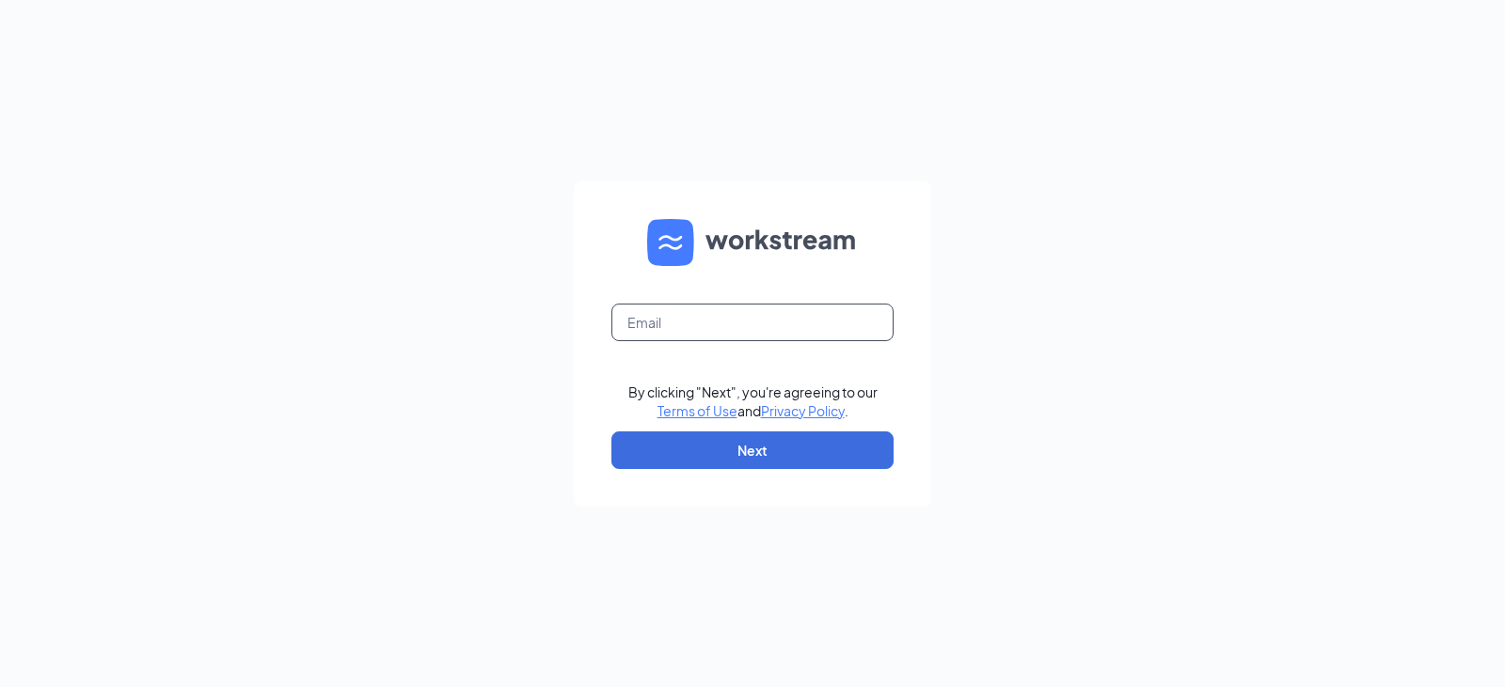  I want to click on a: Terms of Use, so click(697, 411).